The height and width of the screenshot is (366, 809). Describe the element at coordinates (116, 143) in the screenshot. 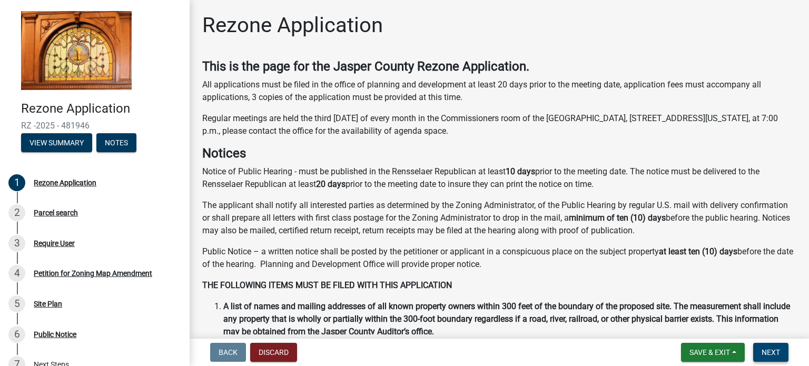

I see `wm-modal-confirm: Notes` at that location.